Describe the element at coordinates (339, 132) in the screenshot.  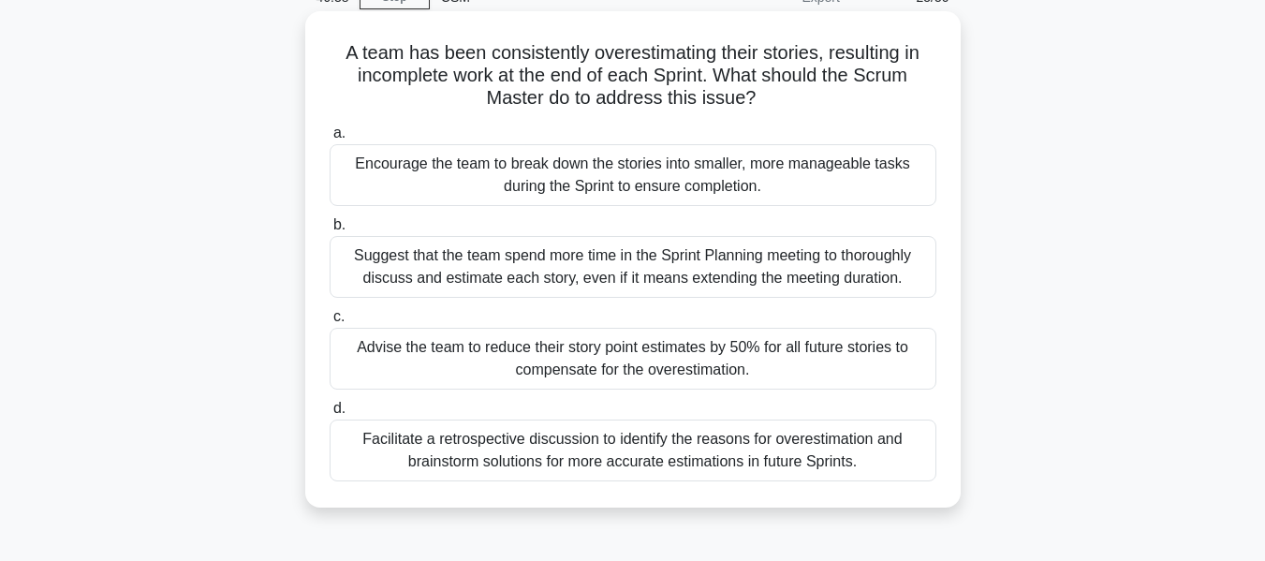
I see `span: a.` at that location.